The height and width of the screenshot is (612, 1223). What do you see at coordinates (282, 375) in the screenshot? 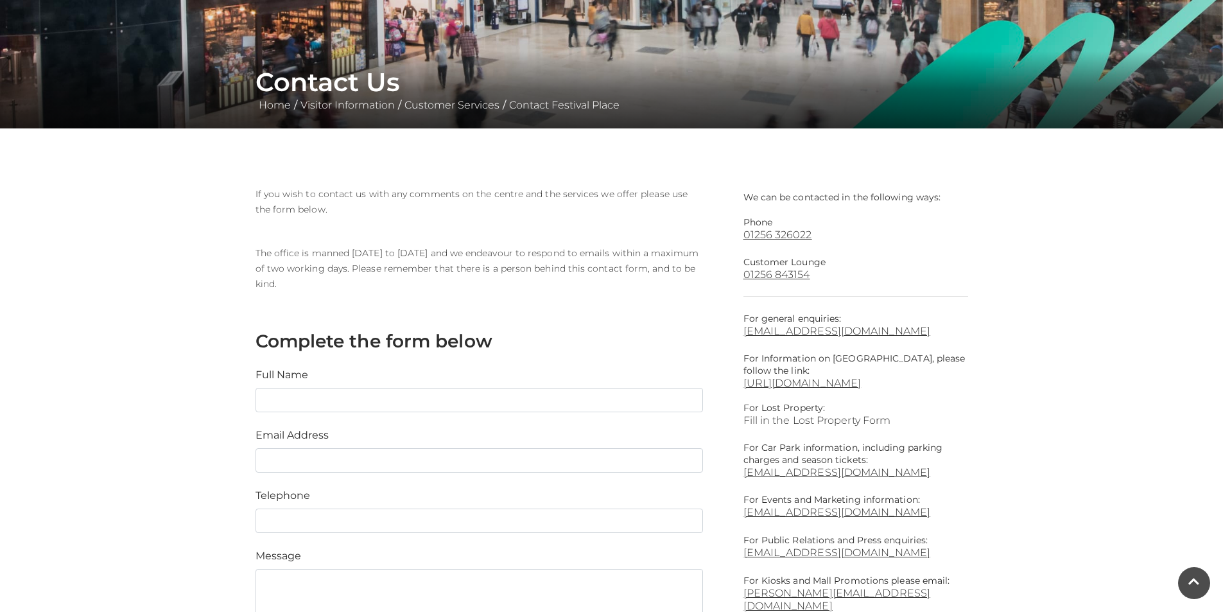
I see `label: Full Name` at bounding box center [282, 375].